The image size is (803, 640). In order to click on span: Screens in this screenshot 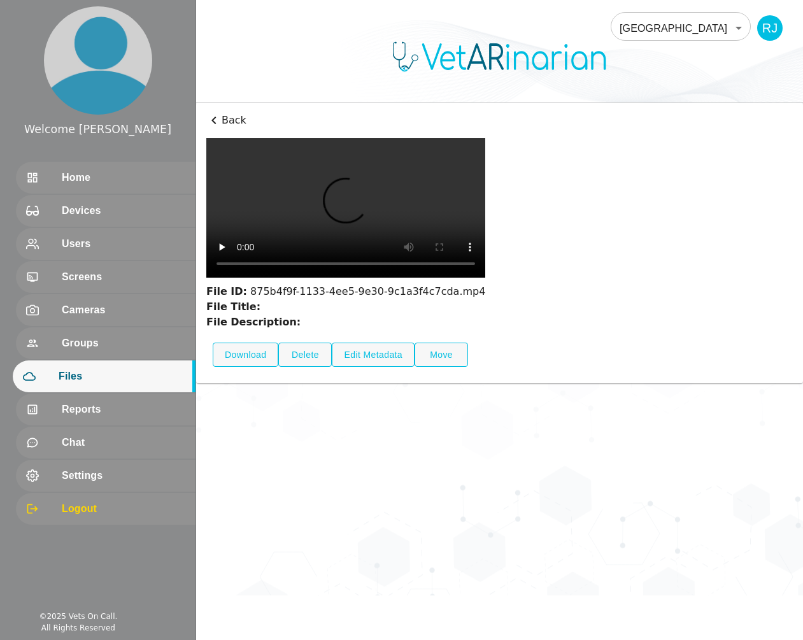, I will do `click(124, 277)`.